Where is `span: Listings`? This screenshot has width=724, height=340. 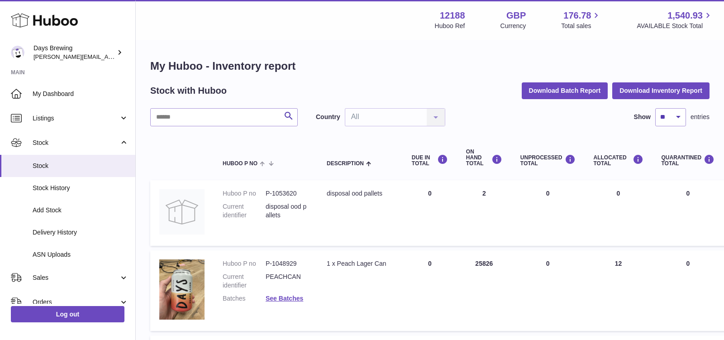 span: Listings is located at coordinates (76, 118).